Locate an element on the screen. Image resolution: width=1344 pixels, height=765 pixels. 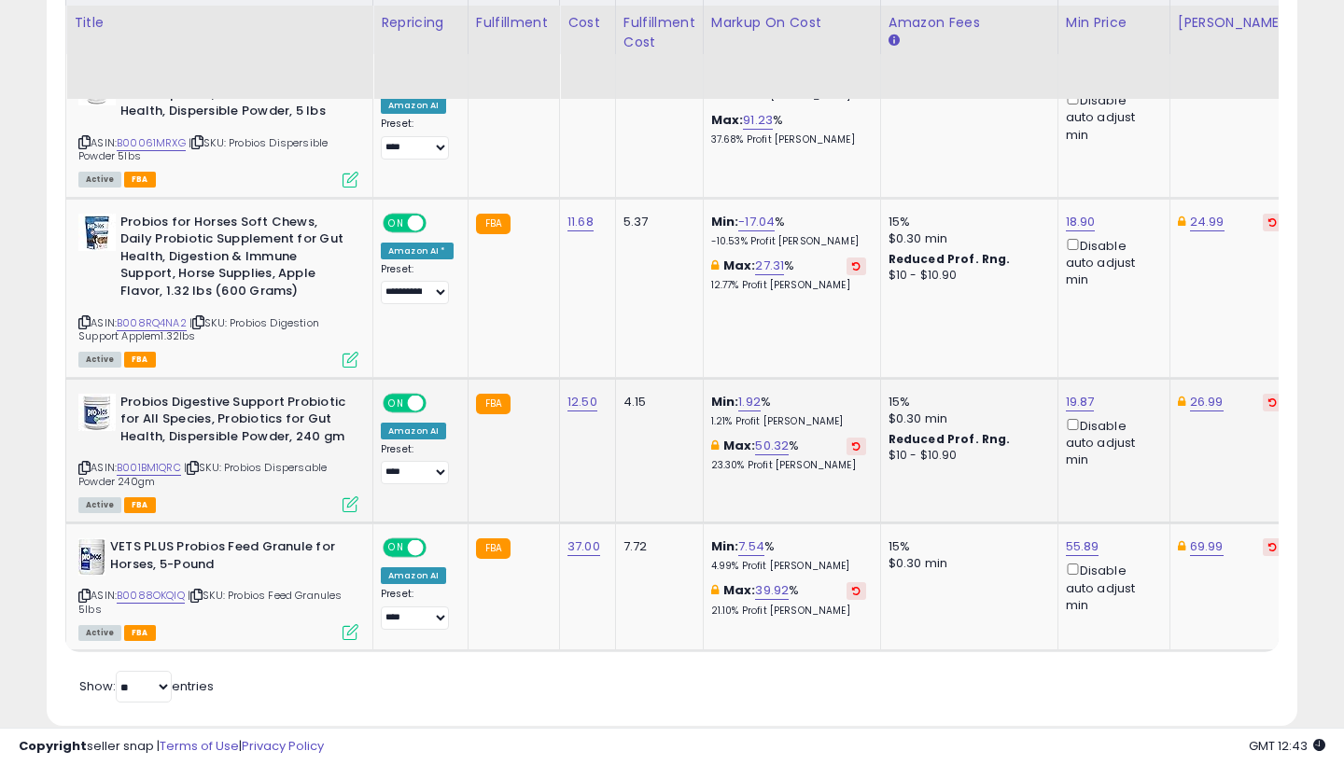
div: Cost is located at coordinates (587, 22).